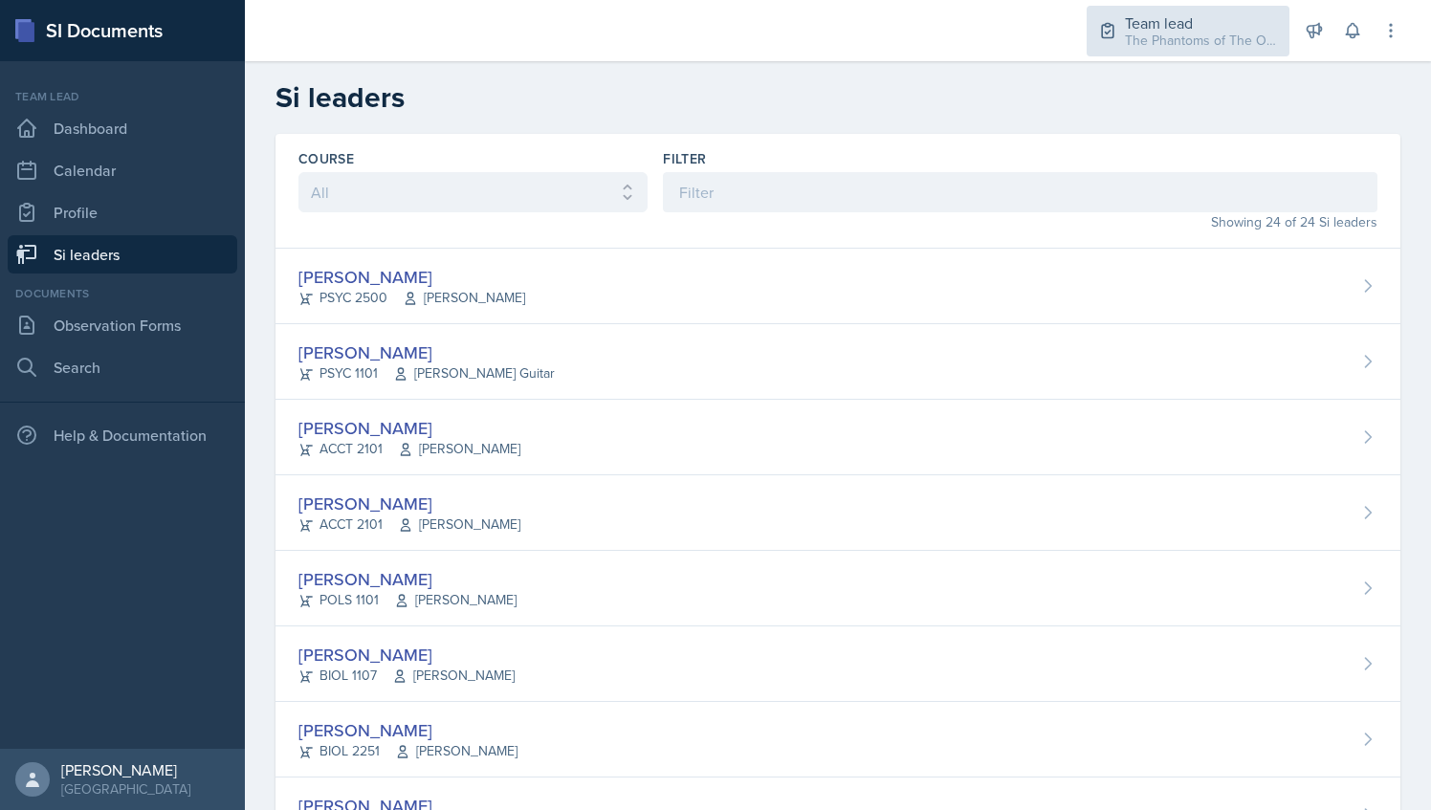  Describe the element at coordinates (1020, 222) in the screenshot. I see `div: Showing 24 of 24 Si leaders` at that location.